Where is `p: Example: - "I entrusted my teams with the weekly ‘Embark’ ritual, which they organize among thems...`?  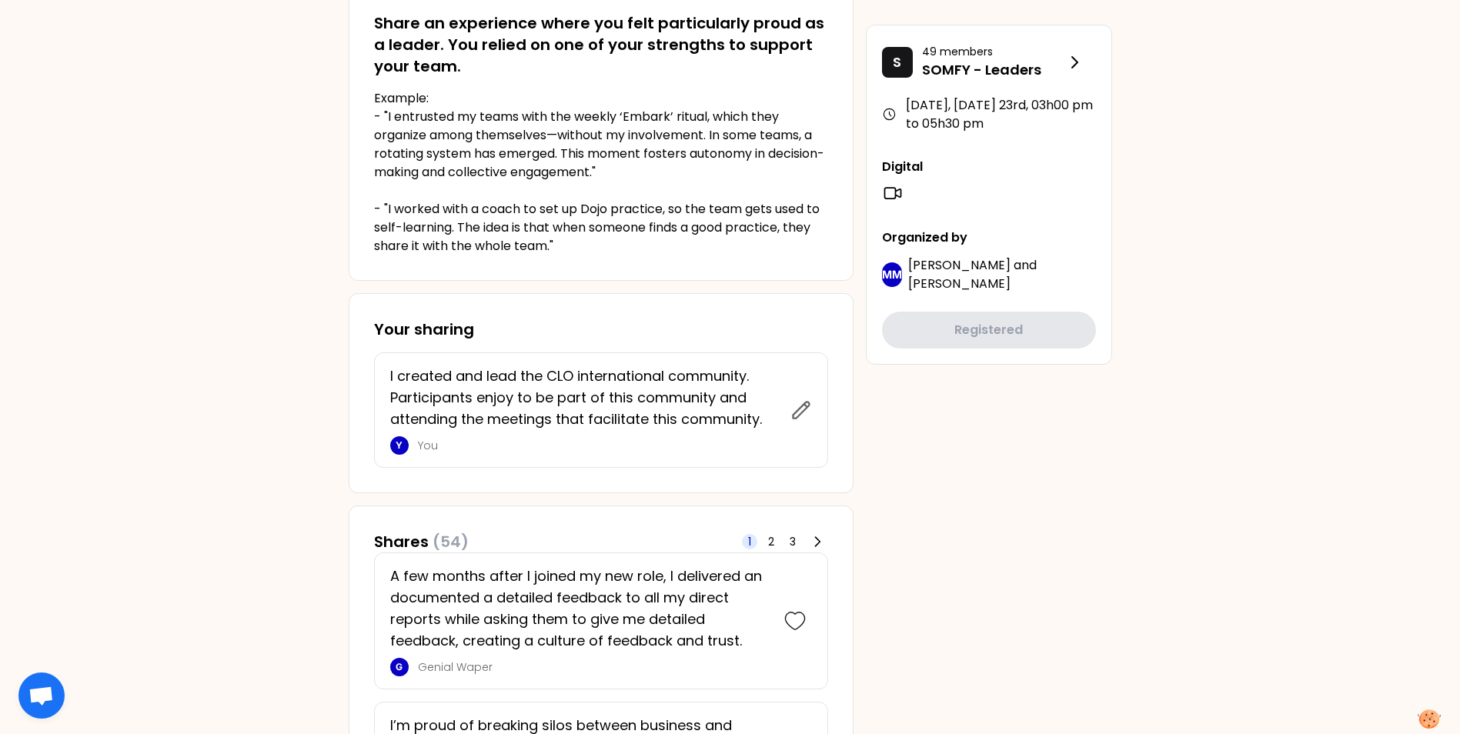 p: Example: - "I entrusted my teams with the weekly ‘Embark’ ritual, which they organize among thems... is located at coordinates (601, 172).